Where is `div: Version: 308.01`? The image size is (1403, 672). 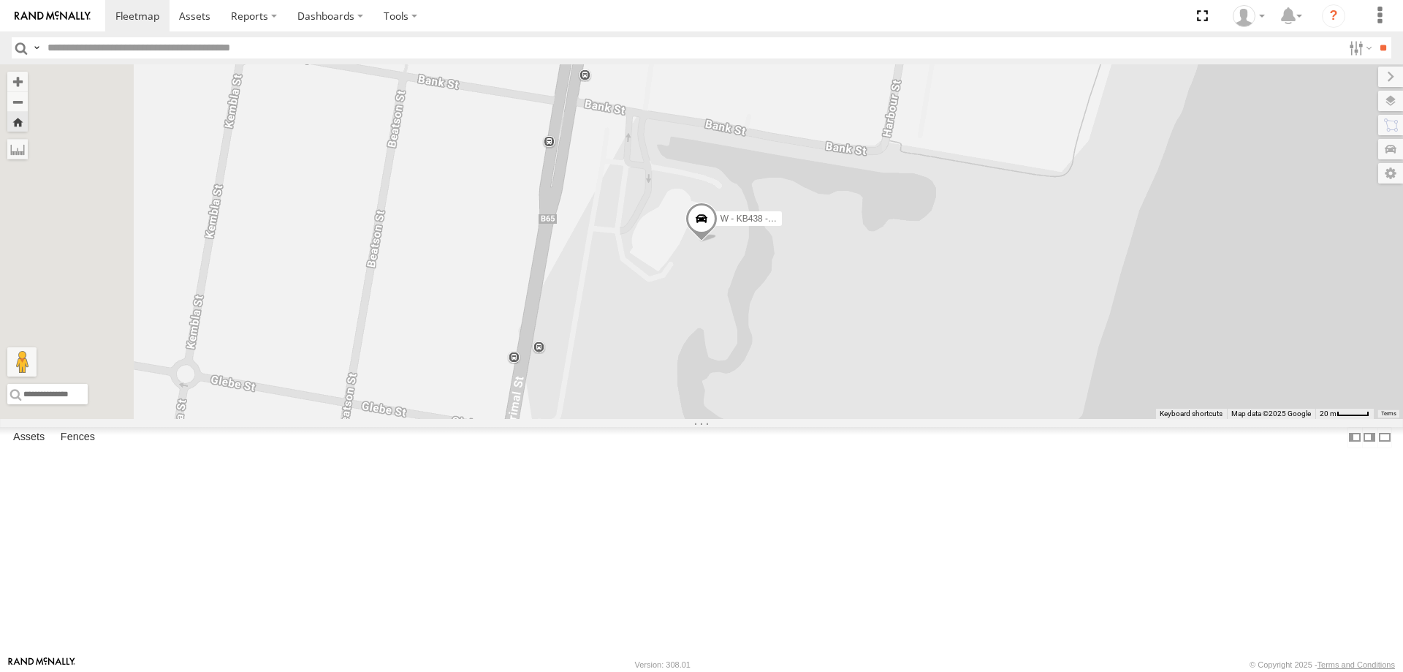 div: Version: 308.01 is located at coordinates (663, 664).